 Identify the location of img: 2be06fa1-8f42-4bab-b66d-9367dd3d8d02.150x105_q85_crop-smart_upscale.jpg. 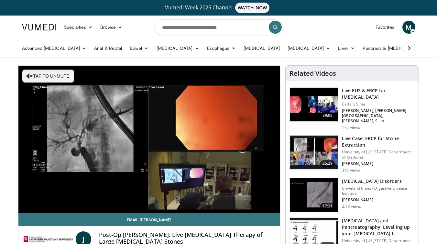
(314, 195).